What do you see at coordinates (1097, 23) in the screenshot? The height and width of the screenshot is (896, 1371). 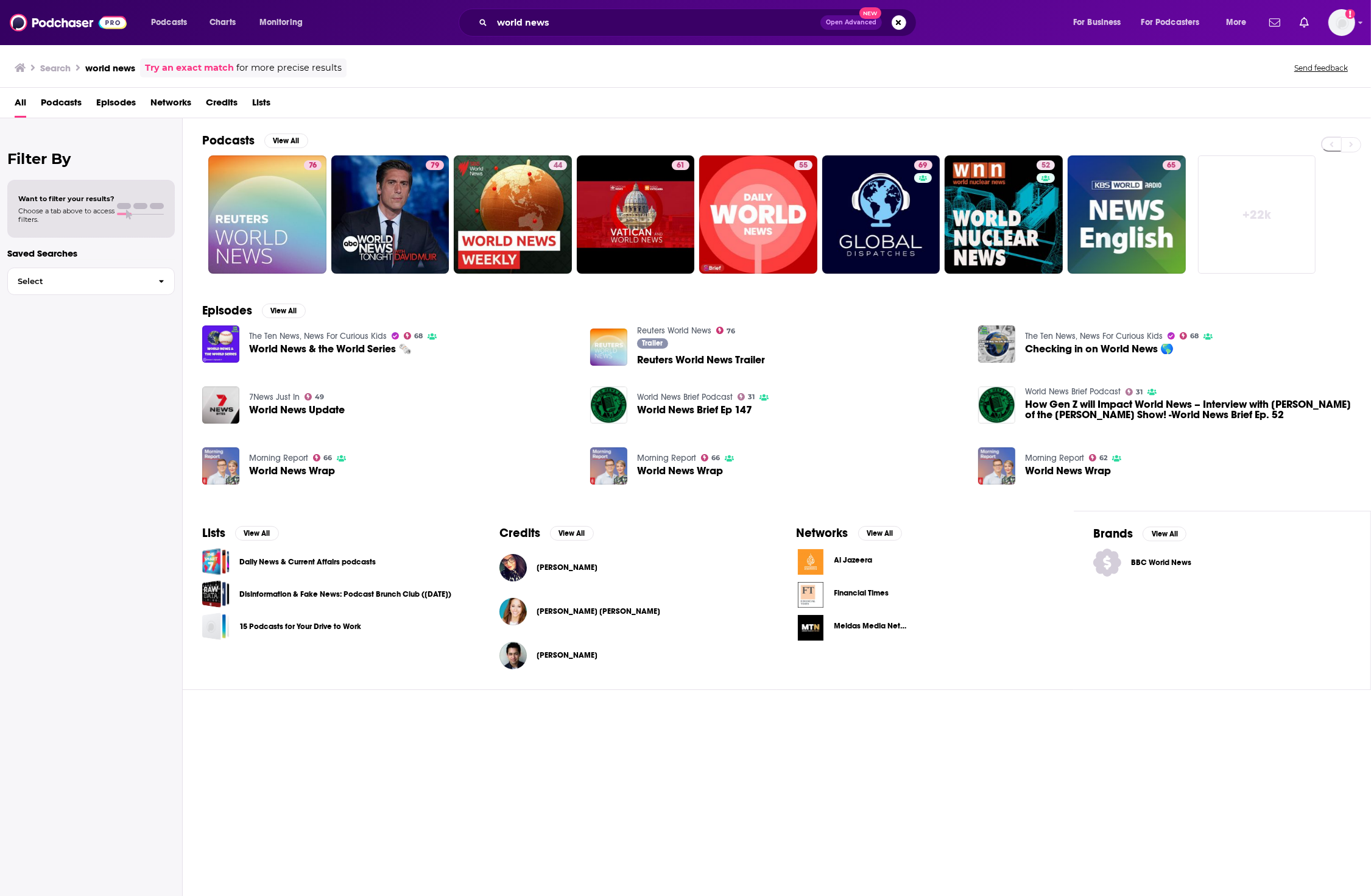 I see `span: For Business` at bounding box center [1097, 23].